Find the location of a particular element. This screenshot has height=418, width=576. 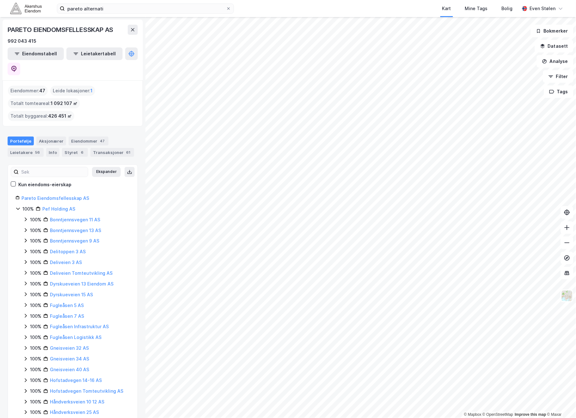

img: Z is located at coordinates (567, 296).